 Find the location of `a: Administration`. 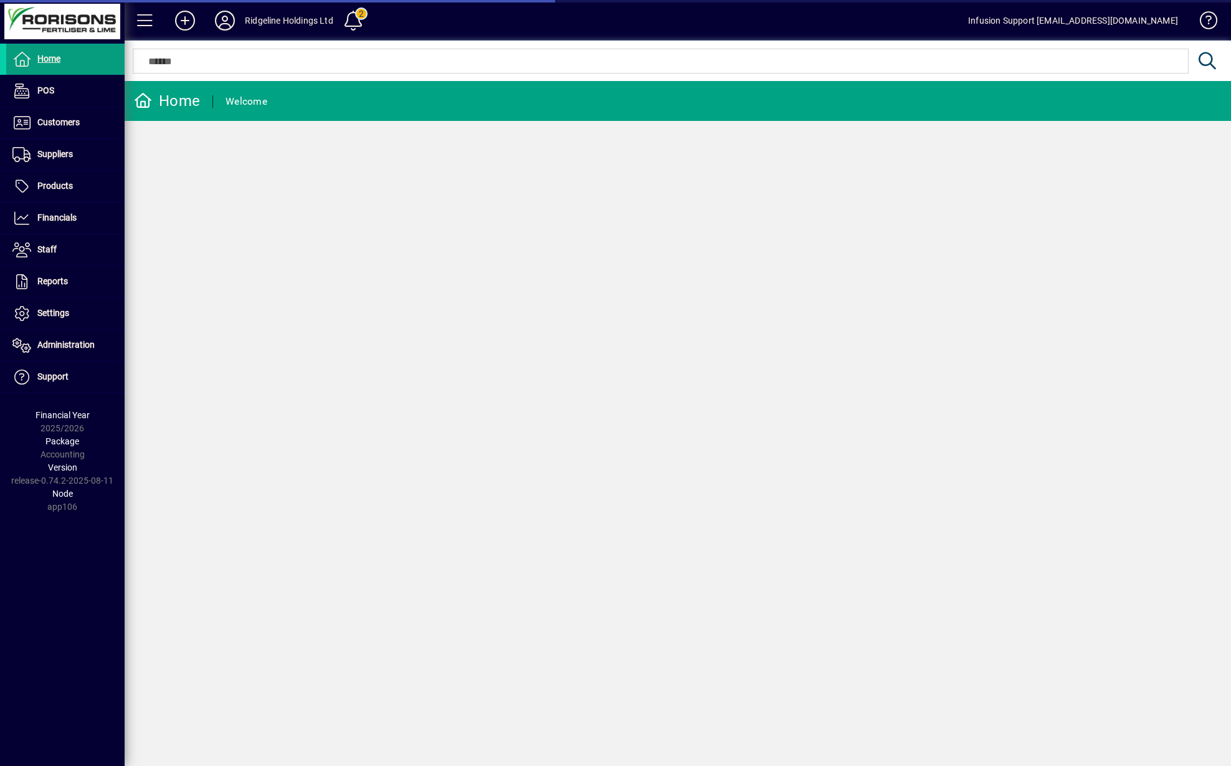

a: Administration is located at coordinates (65, 345).